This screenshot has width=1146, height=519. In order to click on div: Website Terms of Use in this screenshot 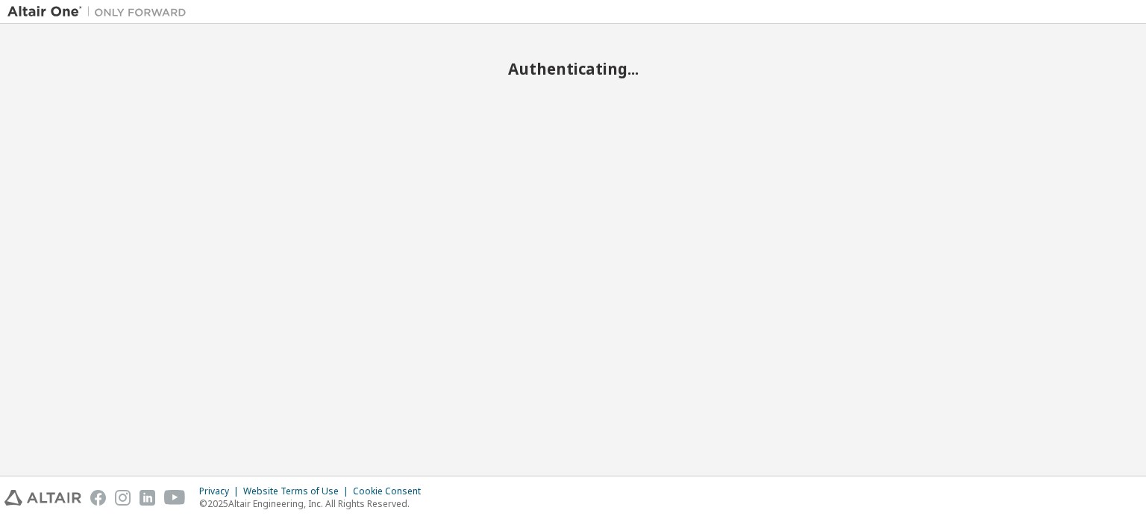, I will do `click(298, 491)`.